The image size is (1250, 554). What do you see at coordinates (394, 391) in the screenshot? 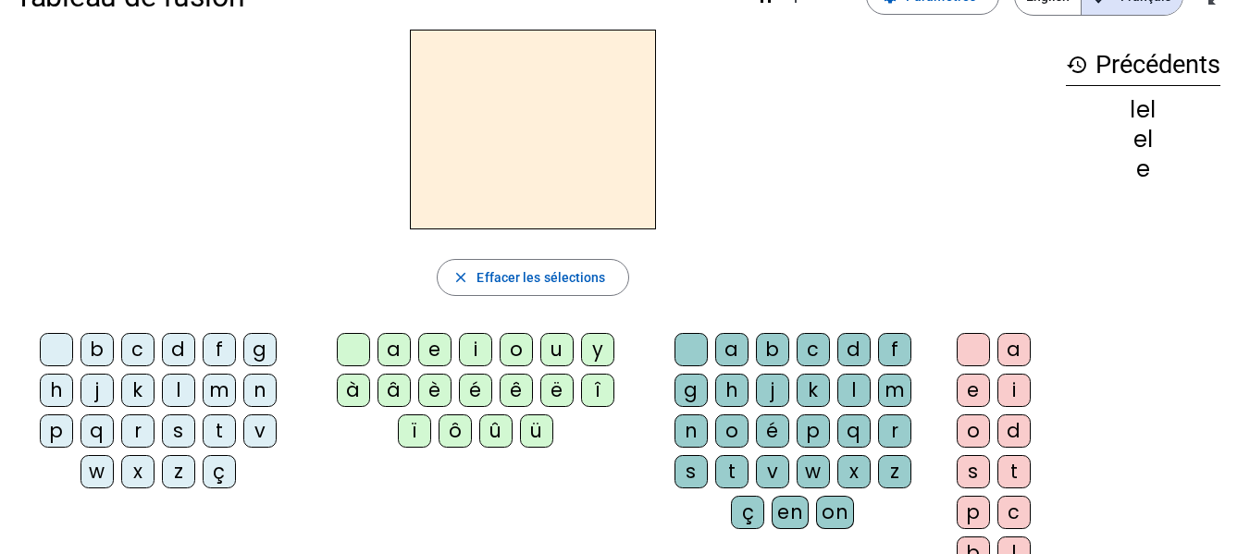
I see `div: â` at bounding box center [394, 391].